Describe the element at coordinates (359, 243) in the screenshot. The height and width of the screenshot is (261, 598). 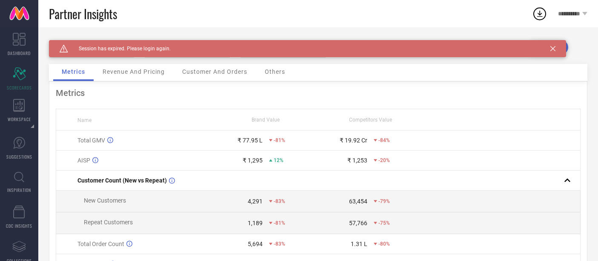
I see `div: 1.31 L` at that location.